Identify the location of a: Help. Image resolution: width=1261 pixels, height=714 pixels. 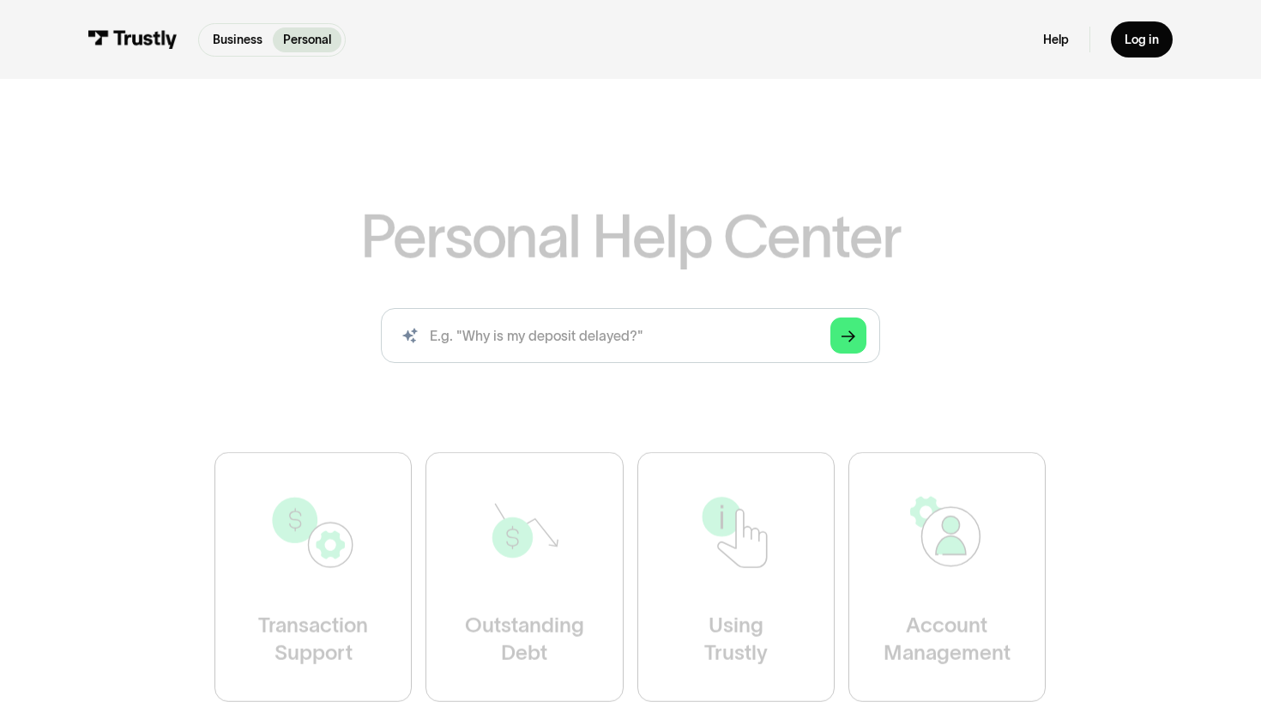
(1056, 39).